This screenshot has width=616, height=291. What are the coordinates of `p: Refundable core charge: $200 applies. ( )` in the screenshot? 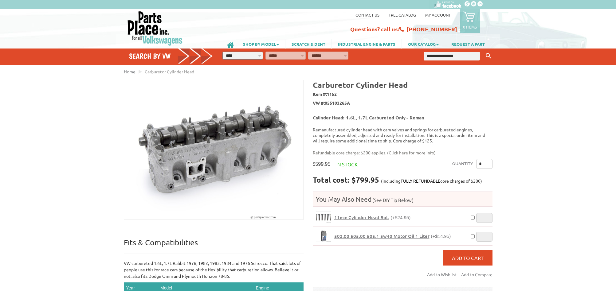 It's located at (400, 153).